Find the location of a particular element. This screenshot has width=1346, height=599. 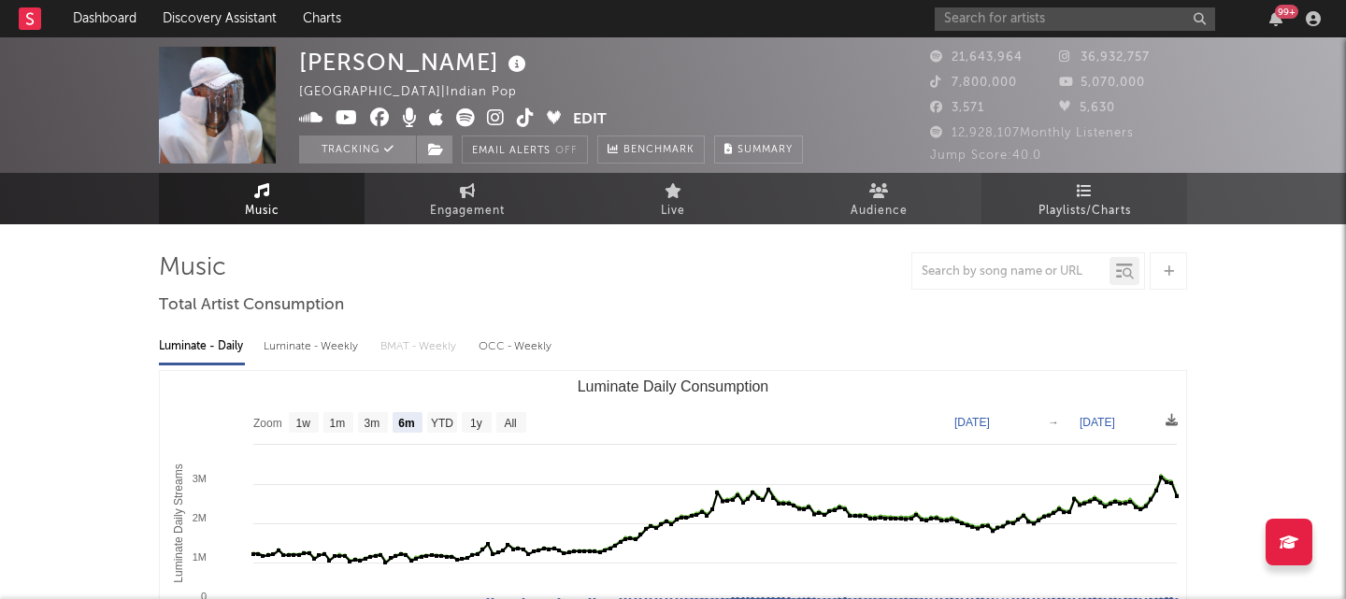

button: Edit is located at coordinates (590, 120).